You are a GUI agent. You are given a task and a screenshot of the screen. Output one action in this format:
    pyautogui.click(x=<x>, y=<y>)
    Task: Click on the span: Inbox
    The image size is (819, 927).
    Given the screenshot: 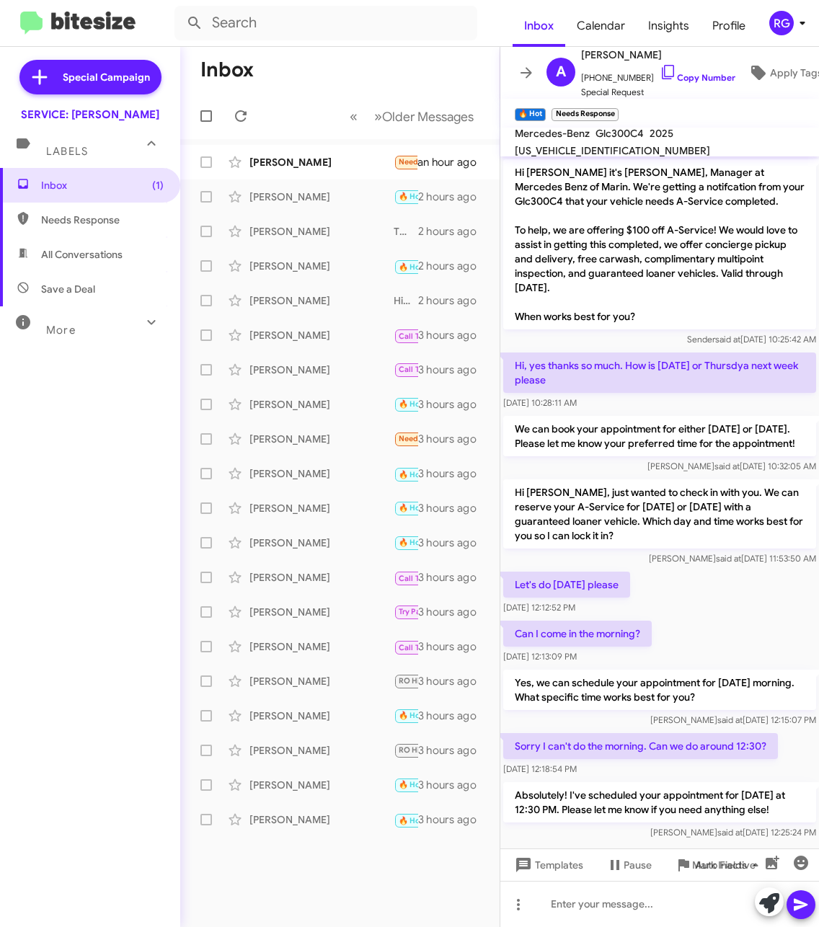 What is the action you would take?
    pyautogui.click(x=539, y=26)
    